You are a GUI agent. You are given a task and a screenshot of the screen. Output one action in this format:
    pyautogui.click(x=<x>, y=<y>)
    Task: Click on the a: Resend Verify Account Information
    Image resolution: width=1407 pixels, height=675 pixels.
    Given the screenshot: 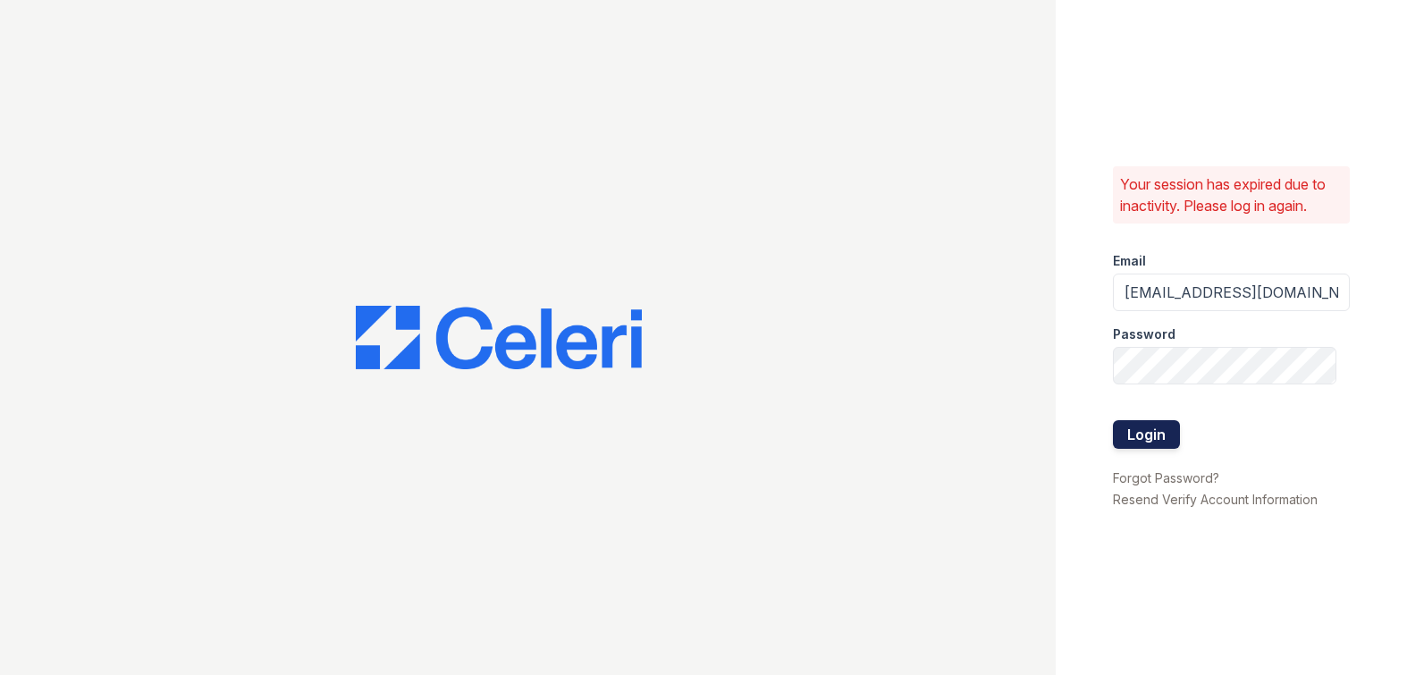 What is the action you would take?
    pyautogui.click(x=1214, y=499)
    